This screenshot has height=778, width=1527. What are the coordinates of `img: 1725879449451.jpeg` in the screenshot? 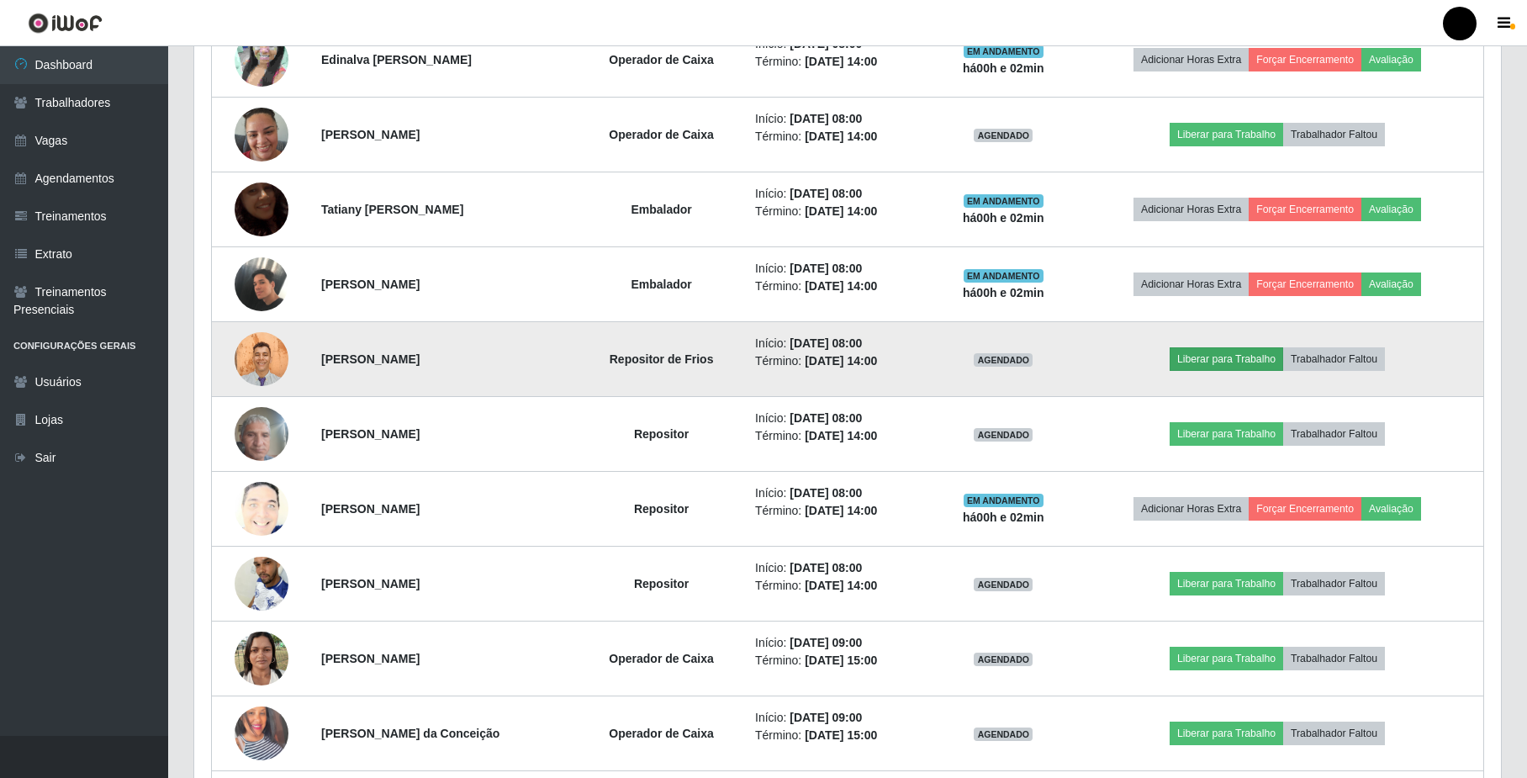 It's located at (261, 359).